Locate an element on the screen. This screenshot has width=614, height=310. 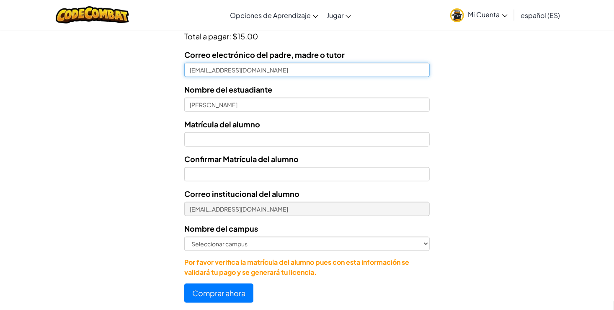
span: Opciones de Aprendizaje is located at coordinates (270, 15).